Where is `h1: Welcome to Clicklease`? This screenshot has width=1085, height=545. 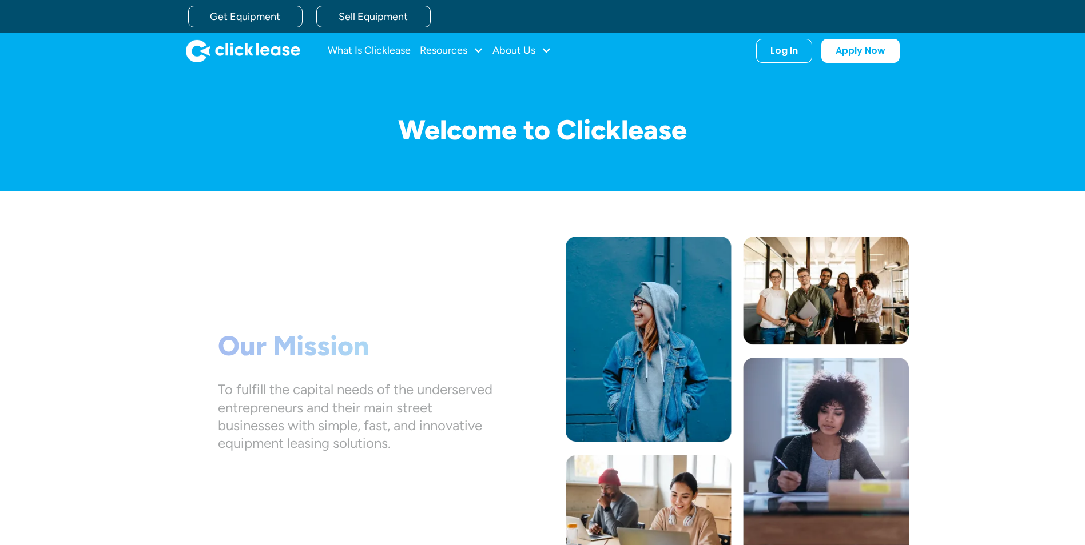 h1: Welcome to Clicklease is located at coordinates (543, 130).